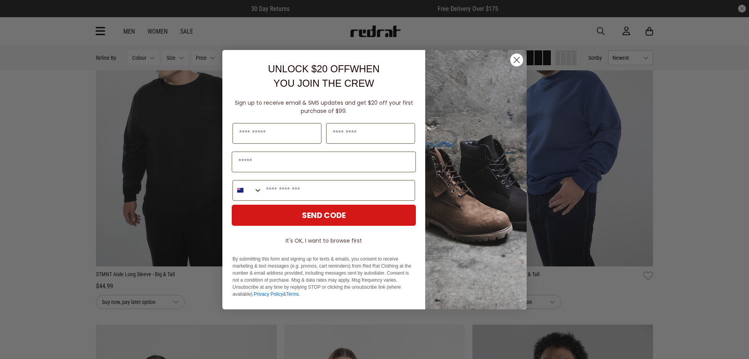  Describe the element at coordinates (247, 190) in the screenshot. I see `button: Search Countries` at that location.